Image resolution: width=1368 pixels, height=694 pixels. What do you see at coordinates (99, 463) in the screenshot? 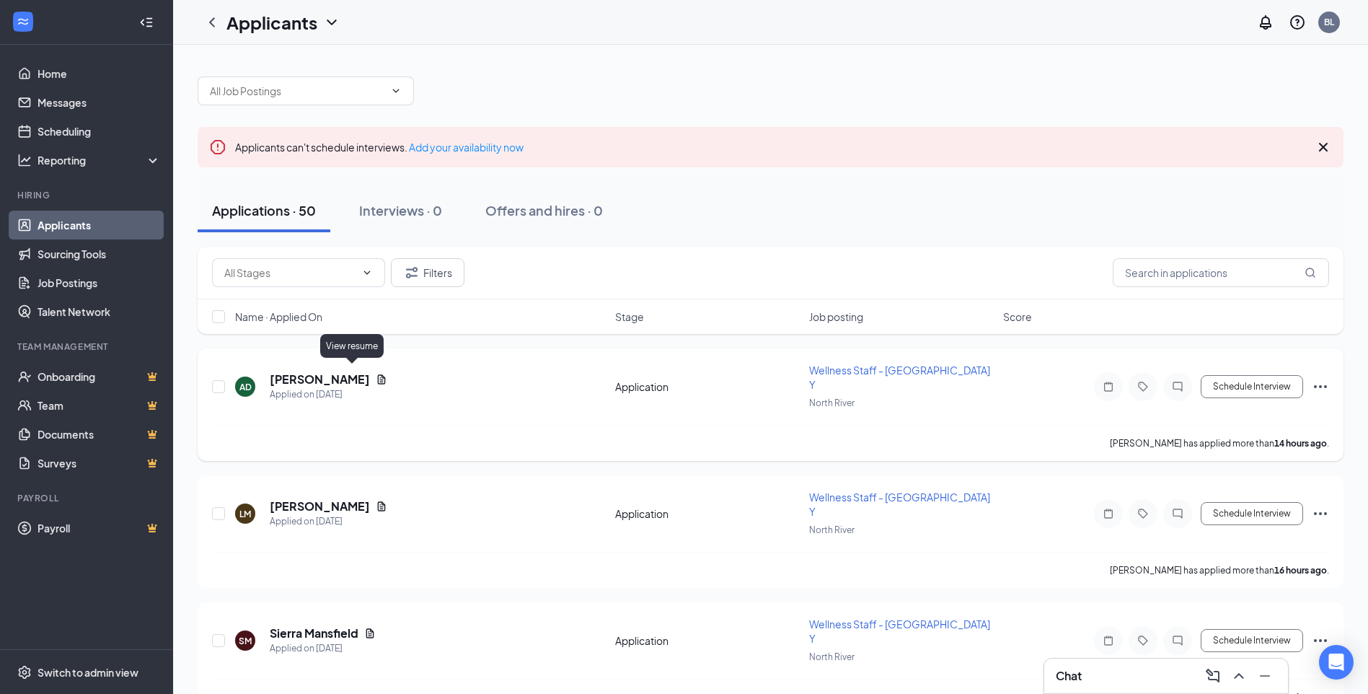
I see `a: SurveysCrown` at bounding box center [99, 463].